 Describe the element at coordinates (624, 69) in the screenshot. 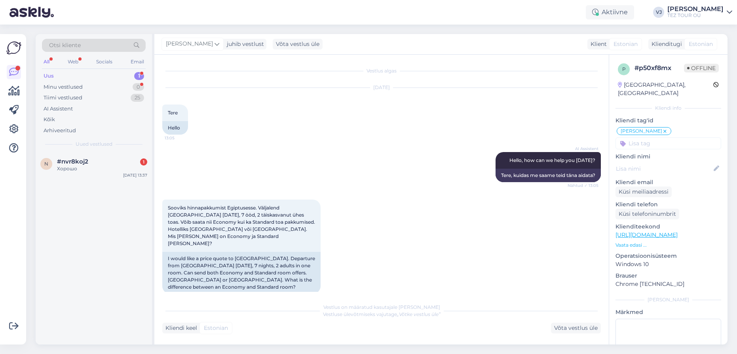

I see `span: p` at that location.